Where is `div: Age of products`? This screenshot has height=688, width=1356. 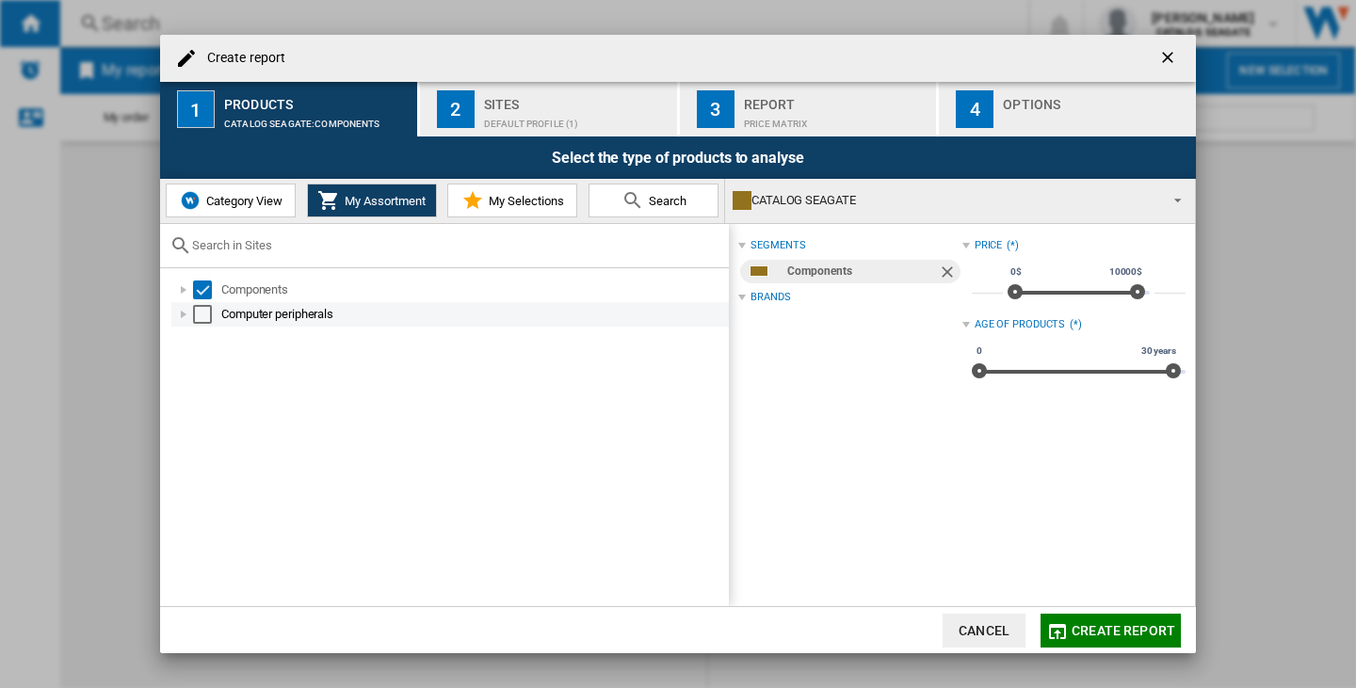 div: Age of products is located at coordinates (1020, 325).